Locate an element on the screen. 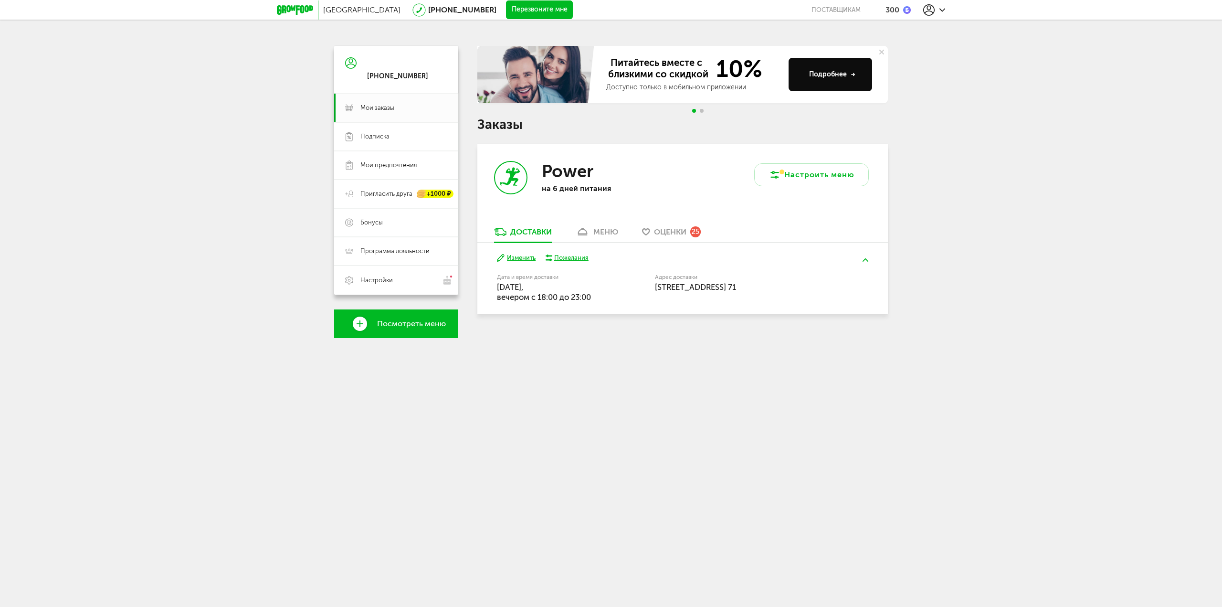 The width and height of the screenshot is (1222, 607). img: bonus_b.cdccf46.png is located at coordinates (907, 10).